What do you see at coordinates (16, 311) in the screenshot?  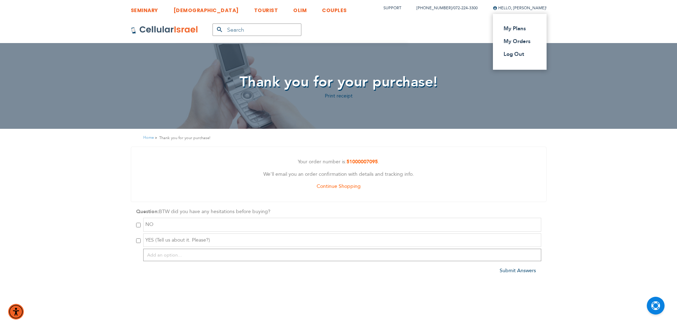 I see `div: Accessibility Menu` at bounding box center [16, 311].